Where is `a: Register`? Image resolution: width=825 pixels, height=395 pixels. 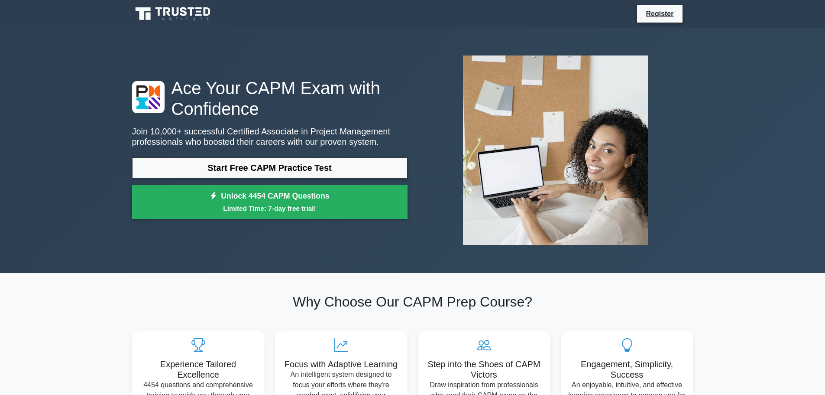
a: Register is located at coordinates (660, 13).